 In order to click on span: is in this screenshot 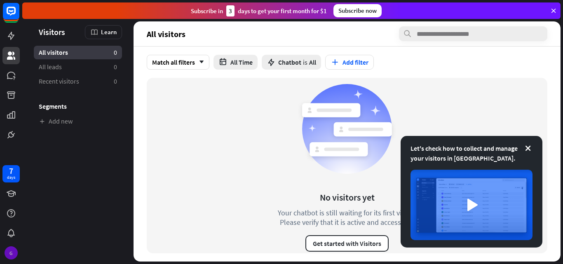, I will do `click(305, 62)`.